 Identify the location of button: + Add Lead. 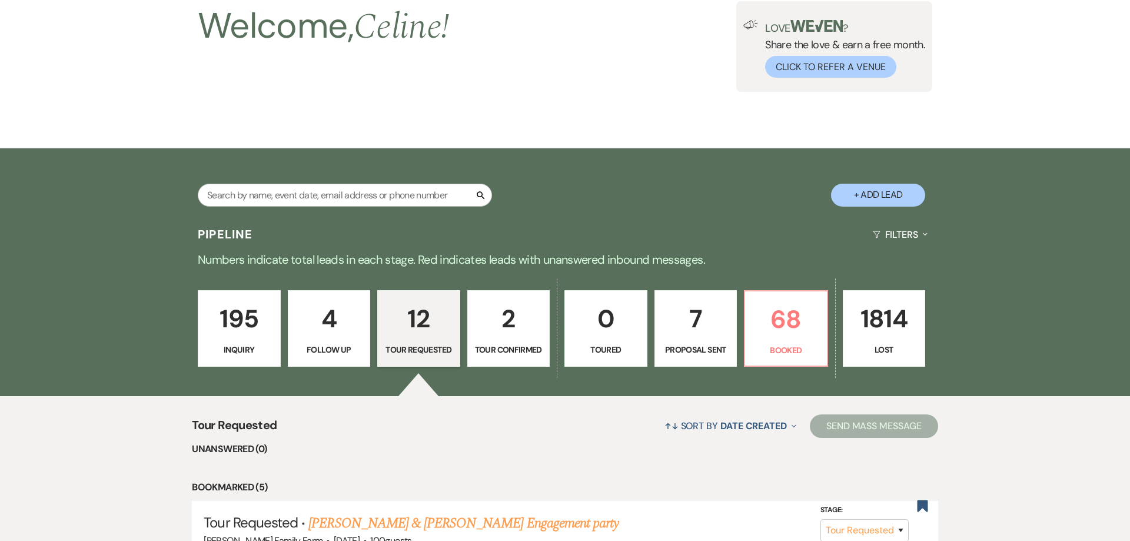
(878, 195).